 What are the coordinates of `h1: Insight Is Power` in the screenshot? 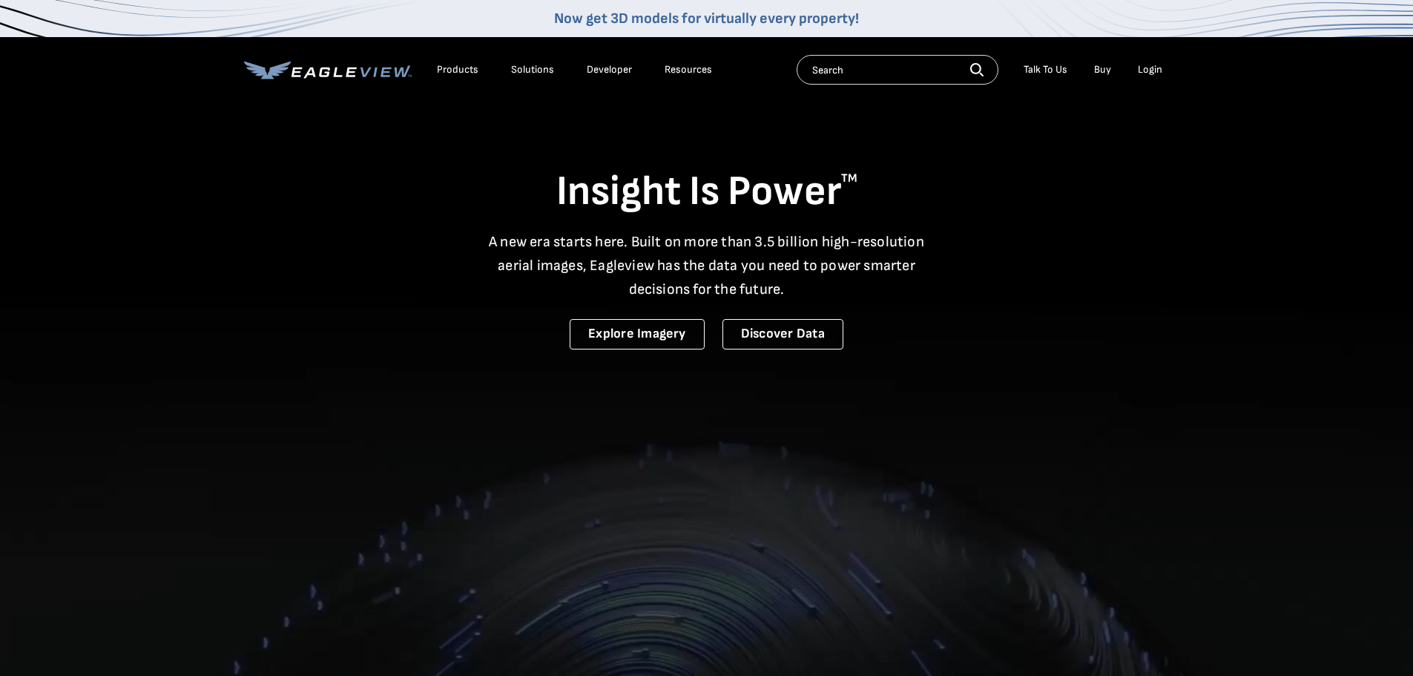 It's located at (707, 192).